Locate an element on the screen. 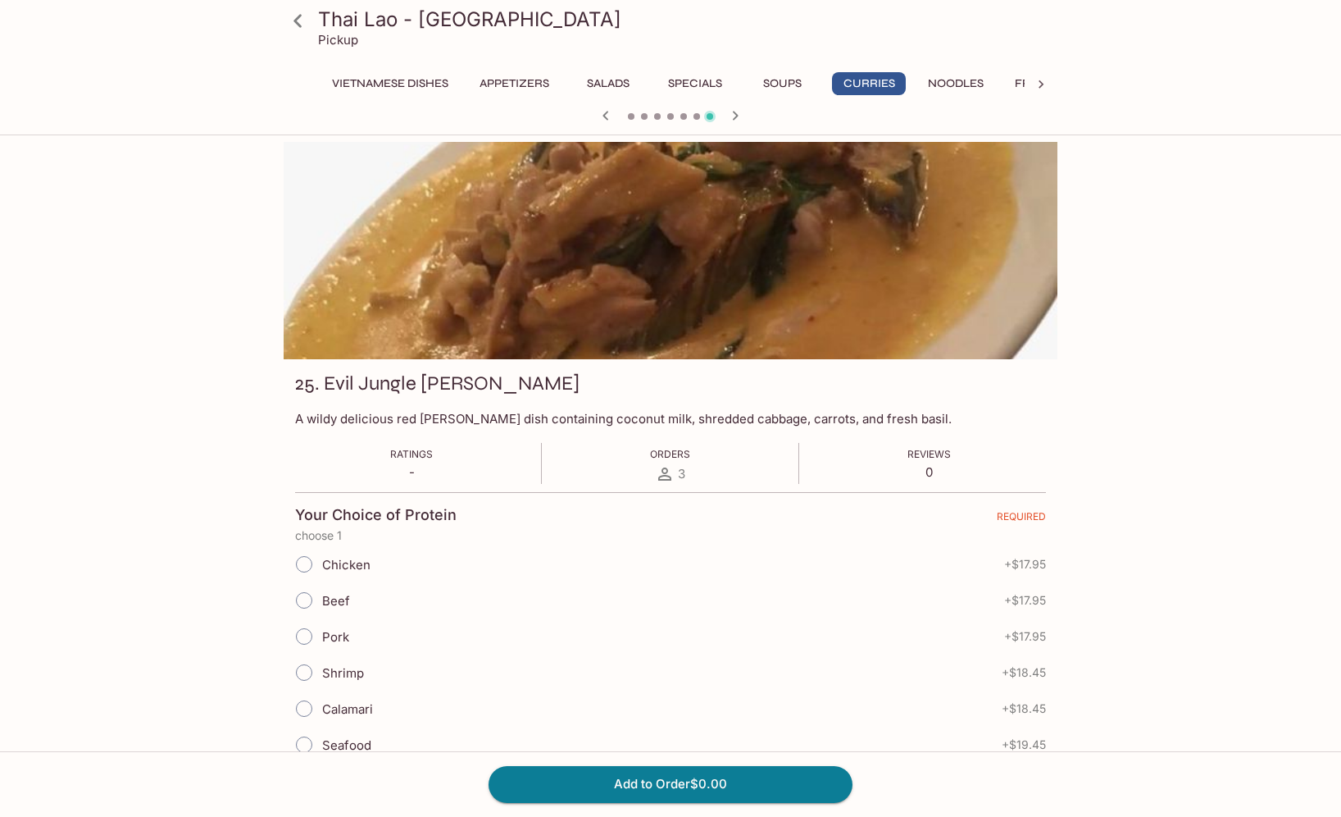 This screenshot has width=1341, height=817. span: Orders is located at coordinates (670, 453).